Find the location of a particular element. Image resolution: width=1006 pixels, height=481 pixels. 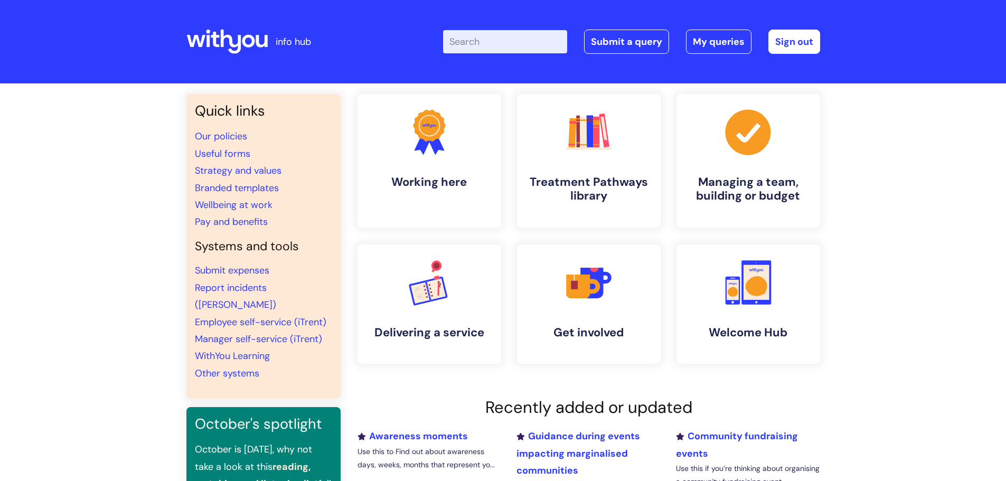

a: Manager self-service (iTrent) is located at coordinates (258, 339).